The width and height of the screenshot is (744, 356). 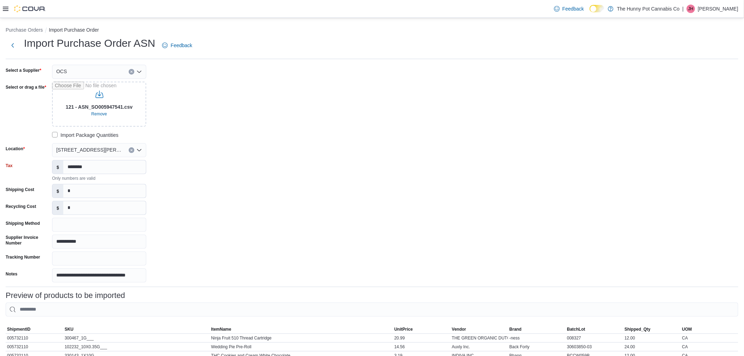 I want to click on button: SKU, so click(x=136, y=329).